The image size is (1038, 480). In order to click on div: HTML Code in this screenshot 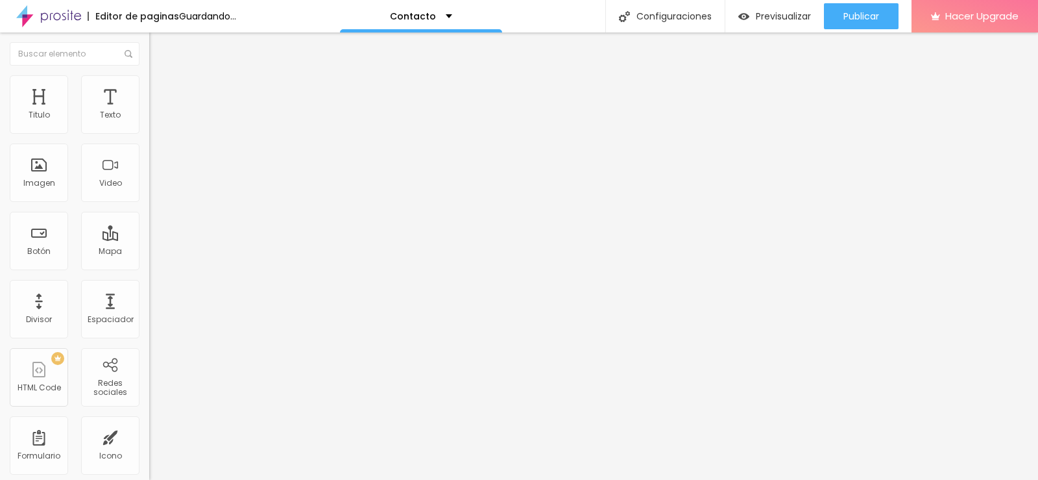, I will do `click(39, 387)`.